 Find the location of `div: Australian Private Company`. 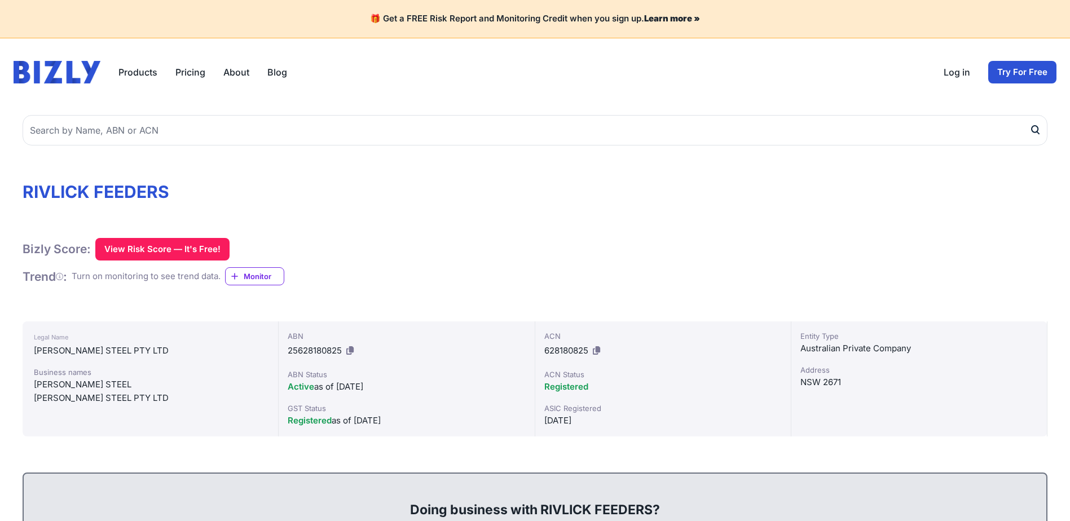

div: Australian Private Company is located at coordinates (919, 349).